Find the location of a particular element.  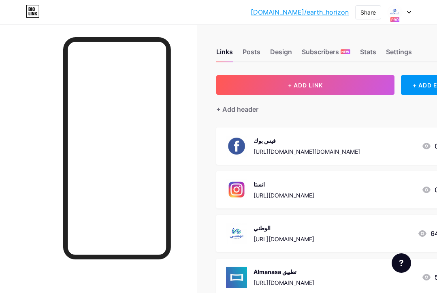

img: Almanasa تطبيق is located at coordinates (236, 277).